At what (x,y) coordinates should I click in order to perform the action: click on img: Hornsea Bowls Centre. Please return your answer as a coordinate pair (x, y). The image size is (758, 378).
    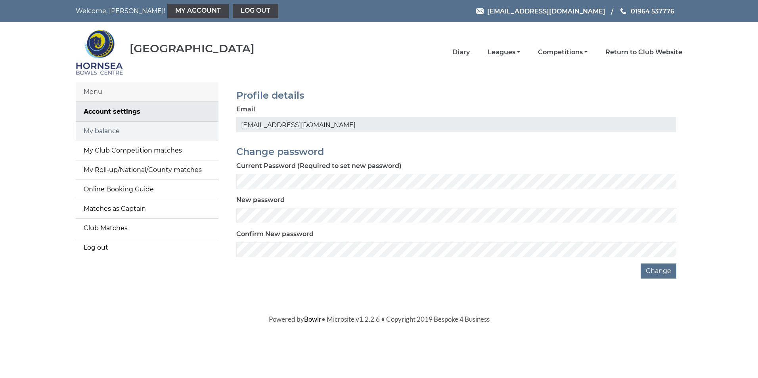
    Looking at the image, I should click on (99, 52).